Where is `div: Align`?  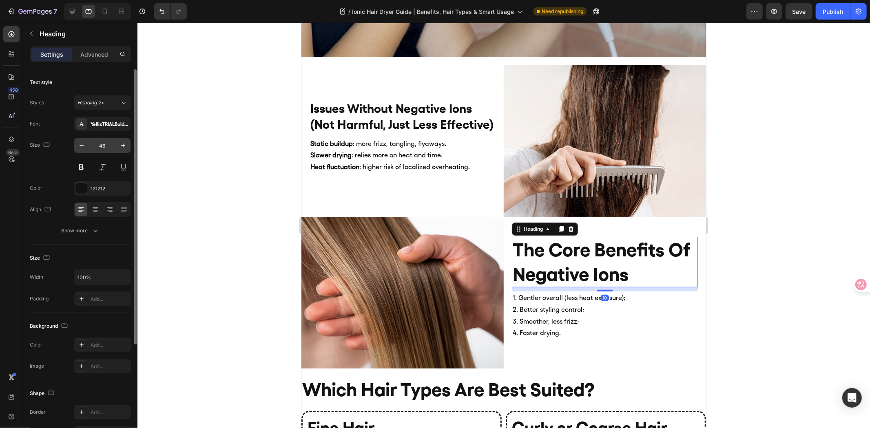 div: Align is located at coordinates (41, 210).